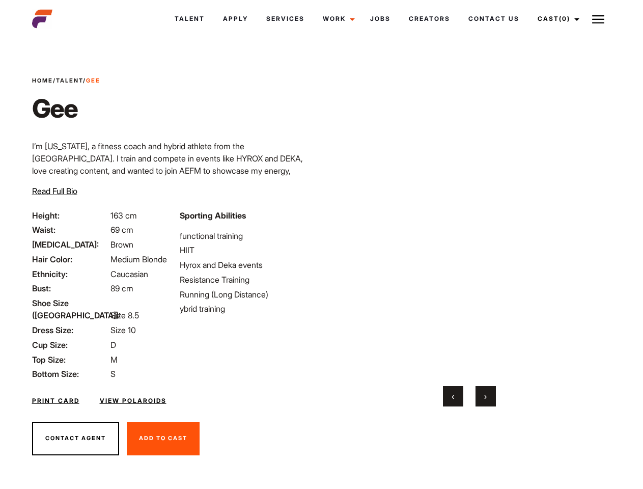 This screenshot has height=489, width=643. Describe the element at coordinates (56, 401) in the screenshot. I see `a: Print Card` at that location.